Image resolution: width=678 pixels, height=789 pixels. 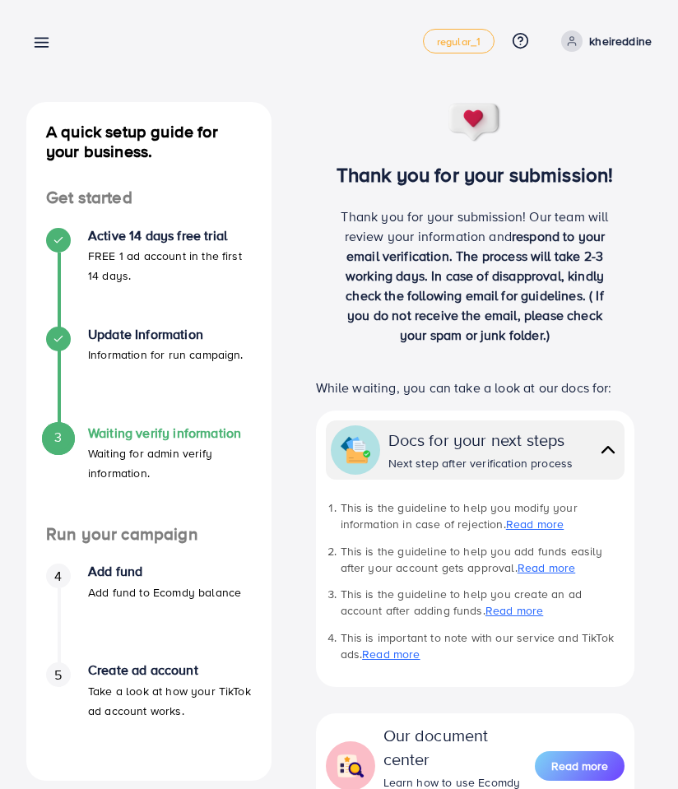 I want to click on p: Information for run campaign., so click(x=165, y=355).